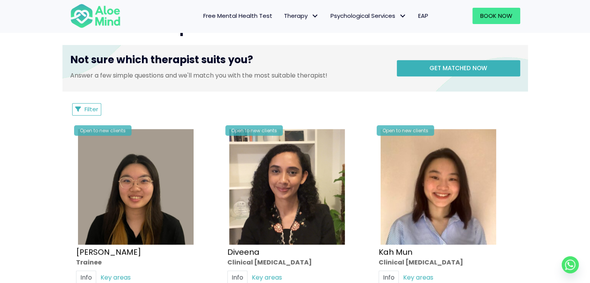 This screenshot has height=283, width=590. Describe the element at coordinates (459, 68) in the screenshot. I see `a: Get matched now` at that location.